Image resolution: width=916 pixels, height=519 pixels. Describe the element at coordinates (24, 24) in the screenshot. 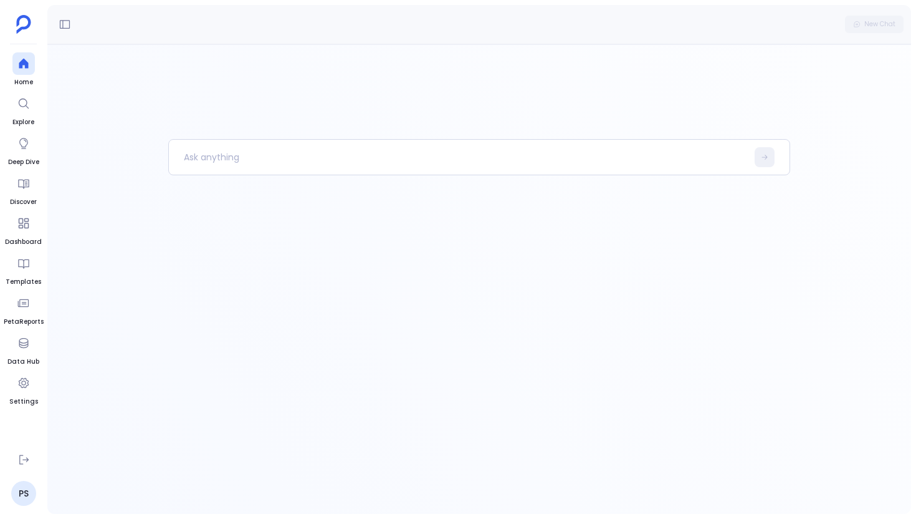

I see `img: petavue logo` at that location.